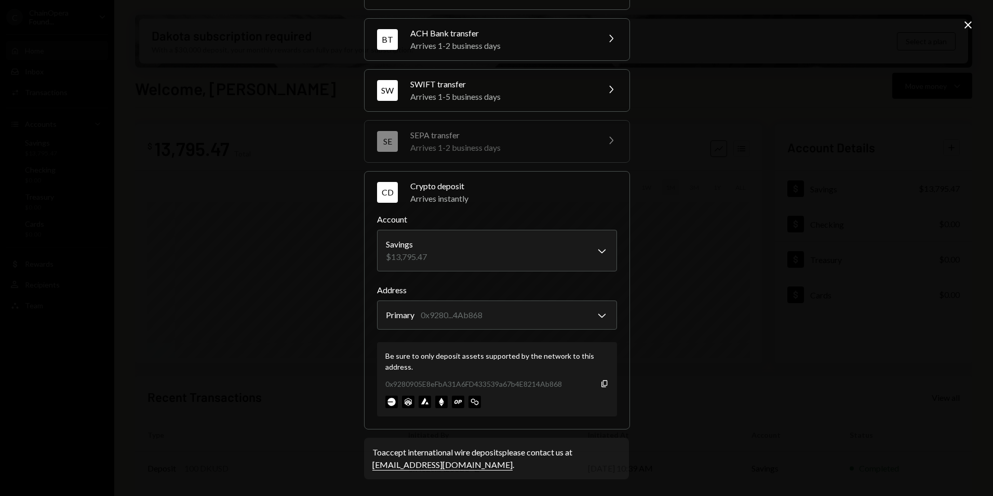  I want to click on button: SWSWIFT transferArrives 1-5 business days, so click(497, 90).